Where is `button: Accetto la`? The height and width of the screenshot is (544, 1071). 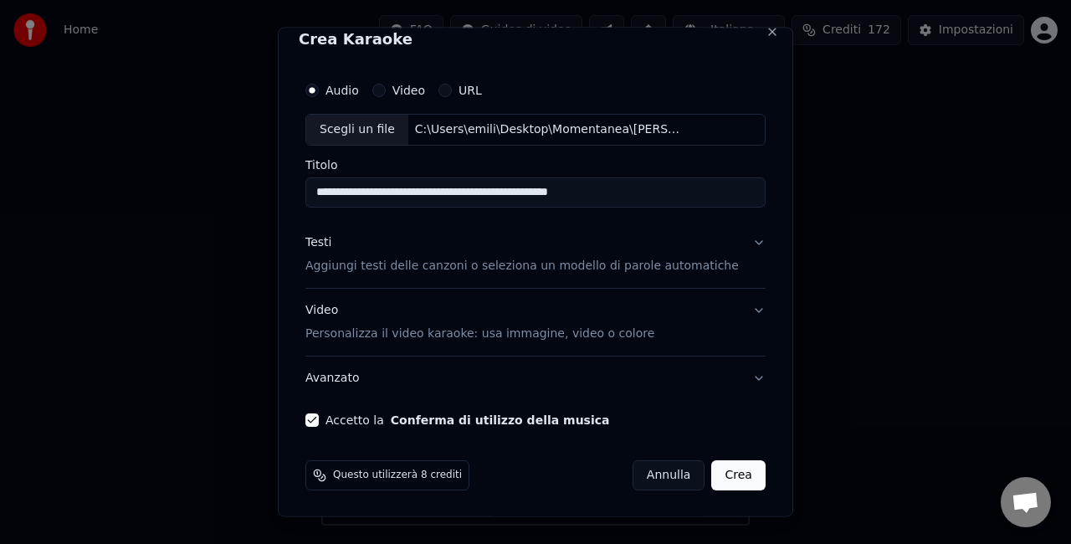
button: Accetto la is located at coordinates (501, 419).